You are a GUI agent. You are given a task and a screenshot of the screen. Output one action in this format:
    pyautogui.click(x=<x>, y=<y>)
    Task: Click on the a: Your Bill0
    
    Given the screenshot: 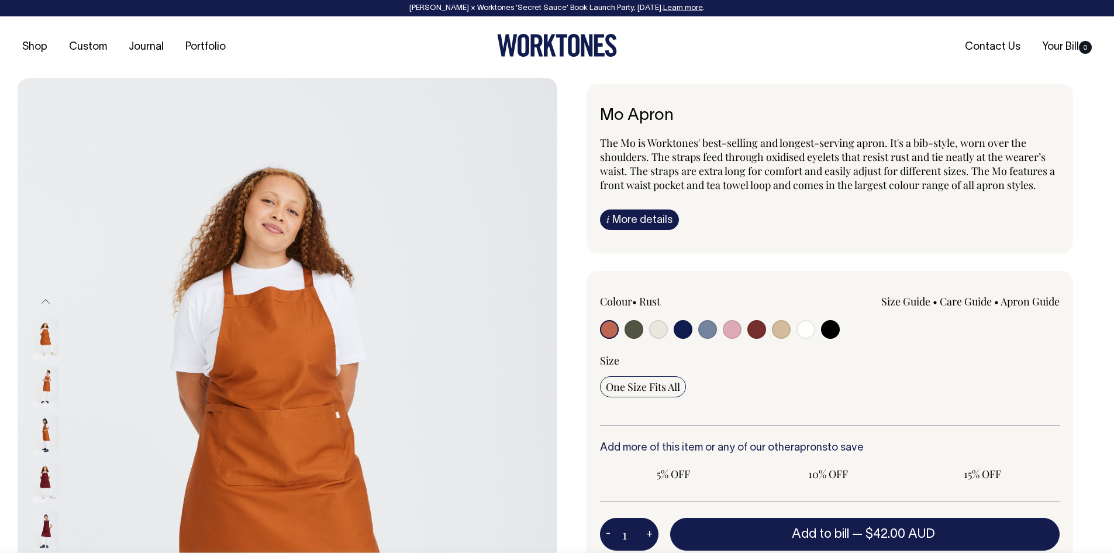 What is the action you would take?
    pyautogui.click(x=1066, y=47)
    